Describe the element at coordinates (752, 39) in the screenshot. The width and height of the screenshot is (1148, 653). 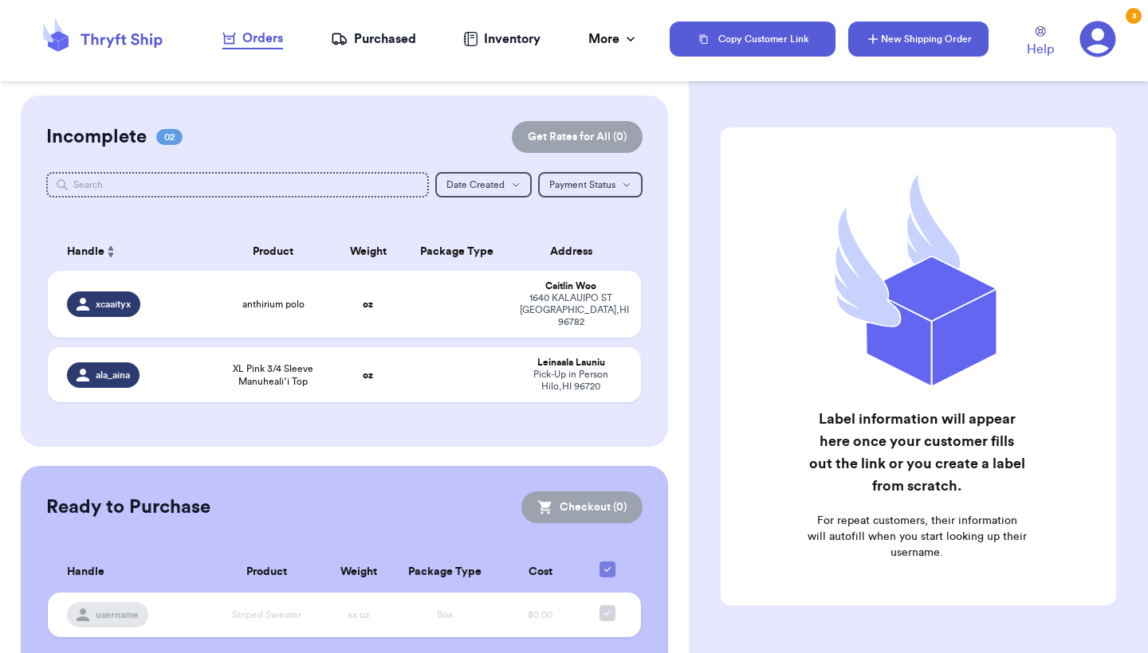
I see `button: Copy Customer Link` at that location.